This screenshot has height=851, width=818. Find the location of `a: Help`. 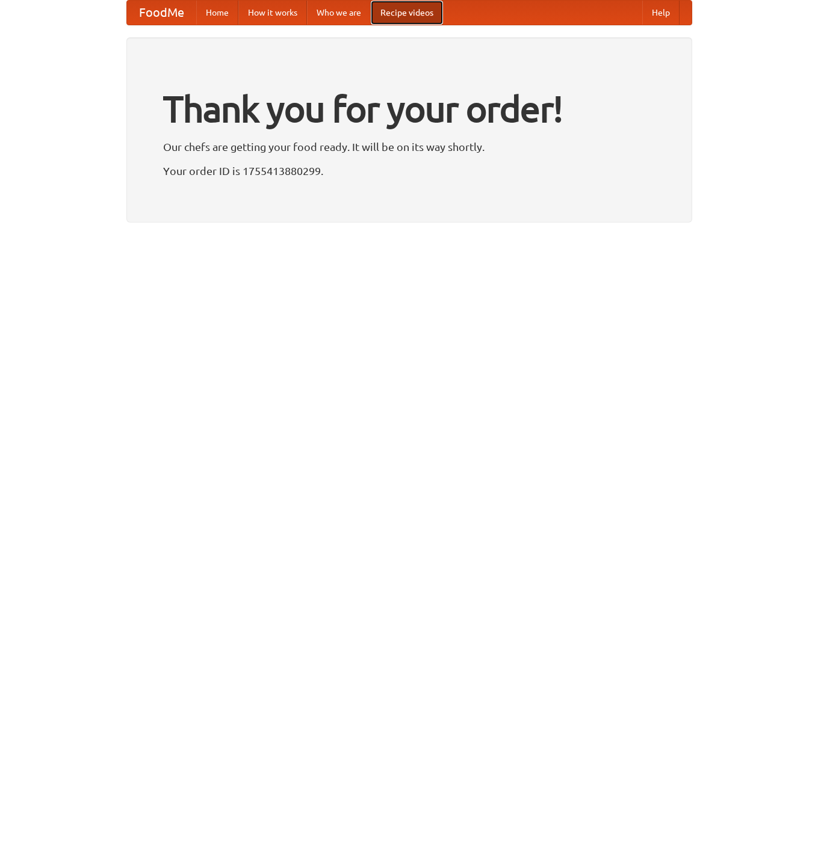

a: Help is located at coordinates (661, 13).